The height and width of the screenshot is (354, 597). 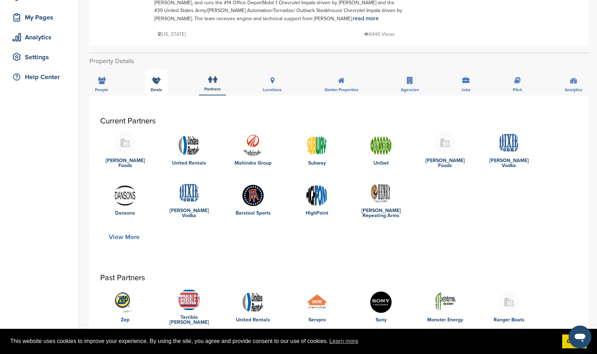 What do you see at coordinates (102, 90) in the screenshot?
I see `span: People` at bounding box center [102, 90].